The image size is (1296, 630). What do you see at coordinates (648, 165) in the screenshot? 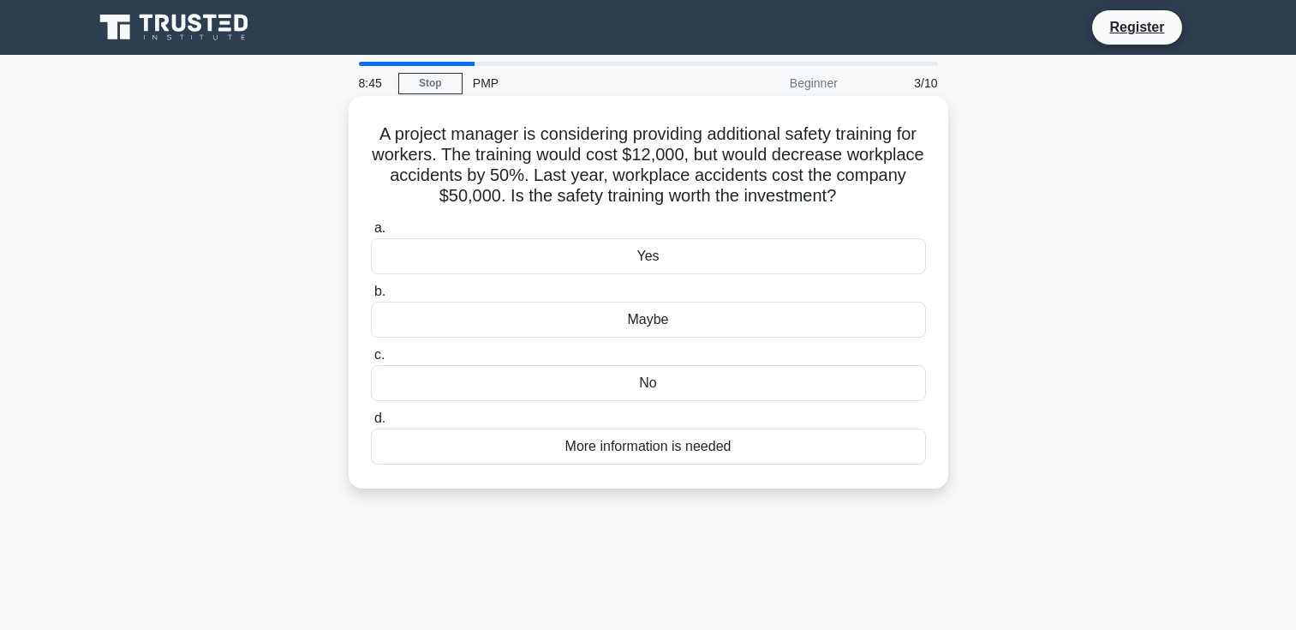
I see `h5: A project manager is considering providing additional safety training for workers. The training w...` at bounding box center [648, 165].